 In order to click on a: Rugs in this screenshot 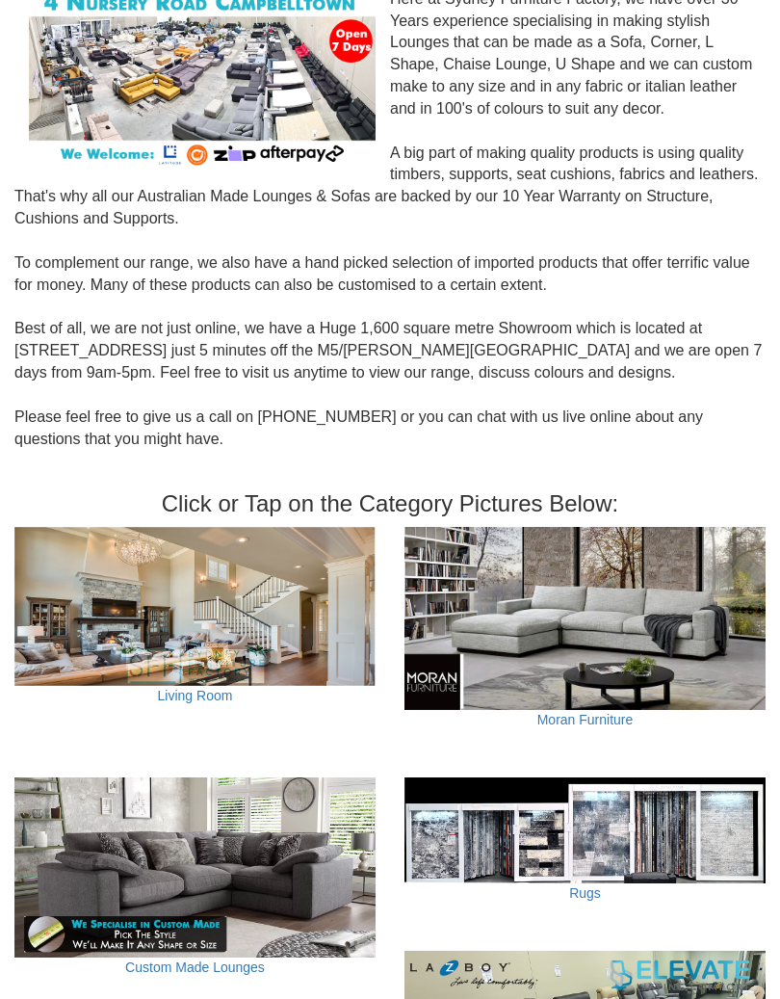, I will do `click(585, 894)`.